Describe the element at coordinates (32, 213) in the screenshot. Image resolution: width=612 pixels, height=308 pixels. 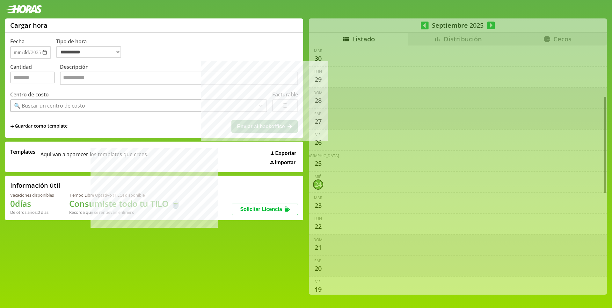
I see `div: De otros años: 0 días` at that location.